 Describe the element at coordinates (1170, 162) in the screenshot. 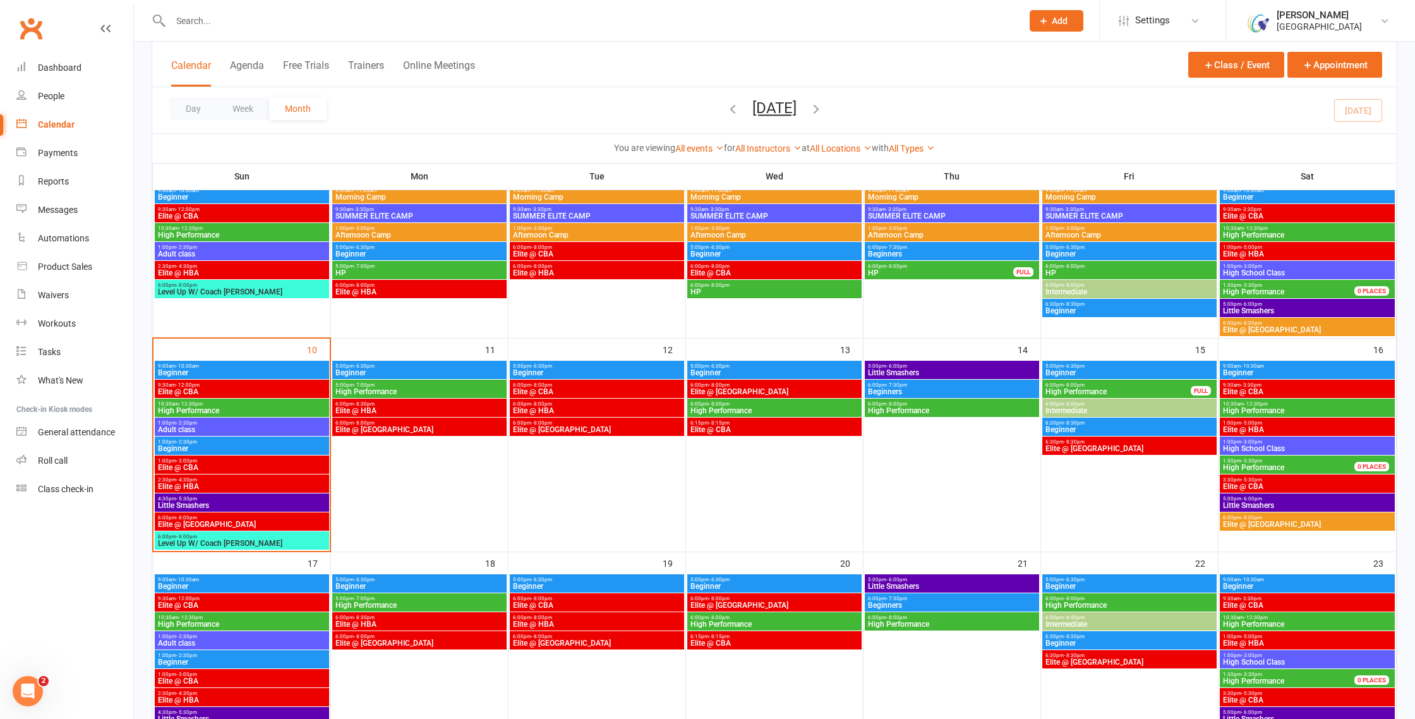

I see `div: Attendees` at that location.